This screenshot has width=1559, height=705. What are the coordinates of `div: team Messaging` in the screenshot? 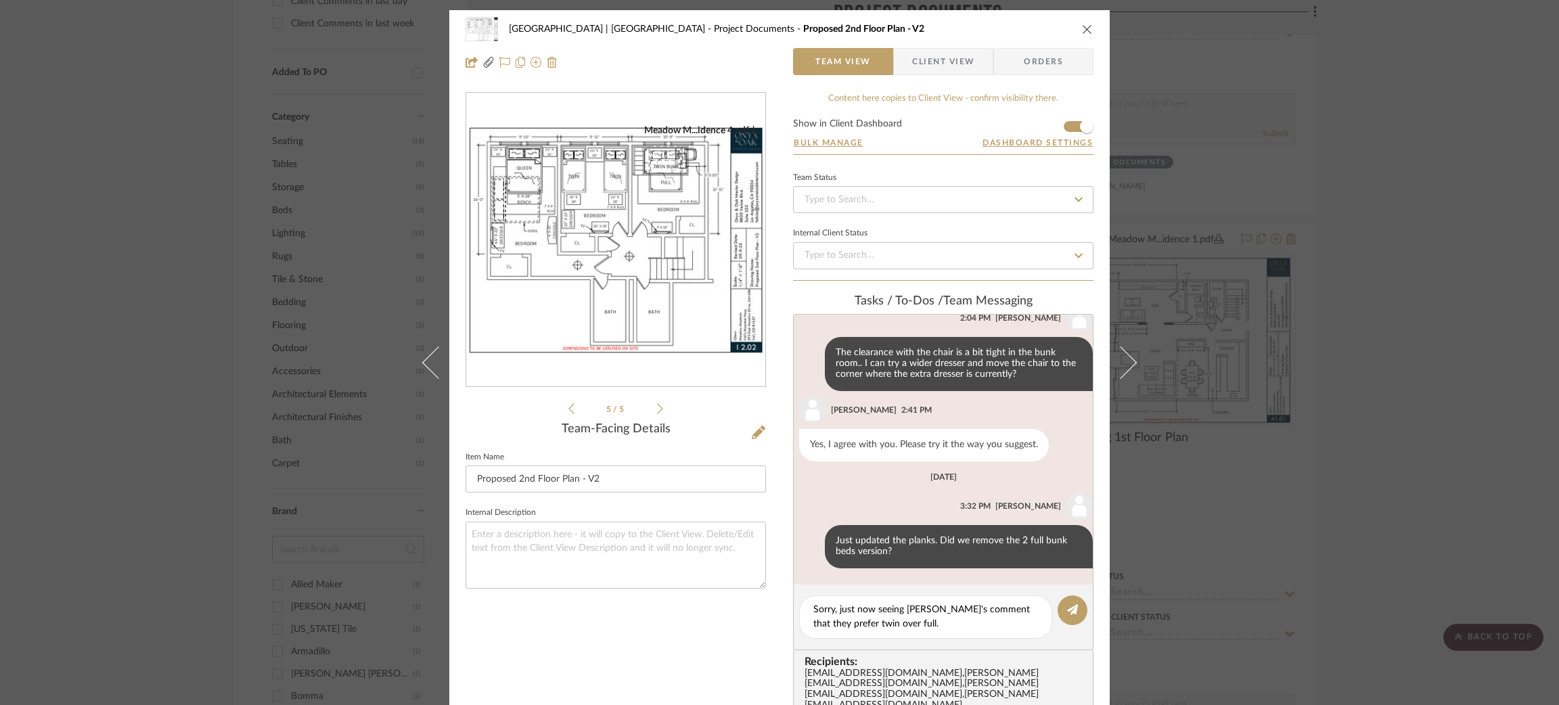 It's located at (943, 302).